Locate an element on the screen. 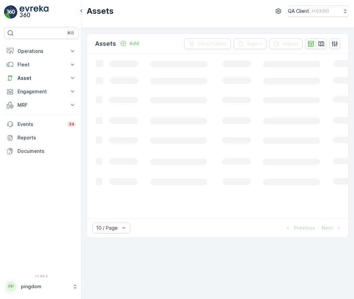 This screenshot has width=354, height=299. a: Events34 is located at coordinates (41, 124).